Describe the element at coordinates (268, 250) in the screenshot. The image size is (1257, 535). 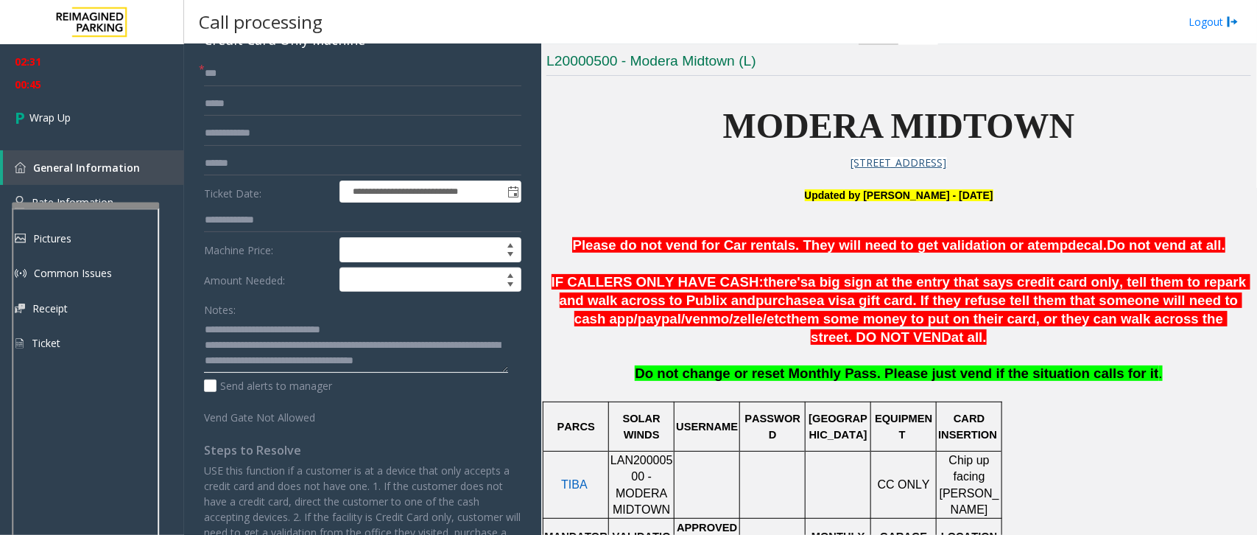
I see `label: Machine Price:` at that location.